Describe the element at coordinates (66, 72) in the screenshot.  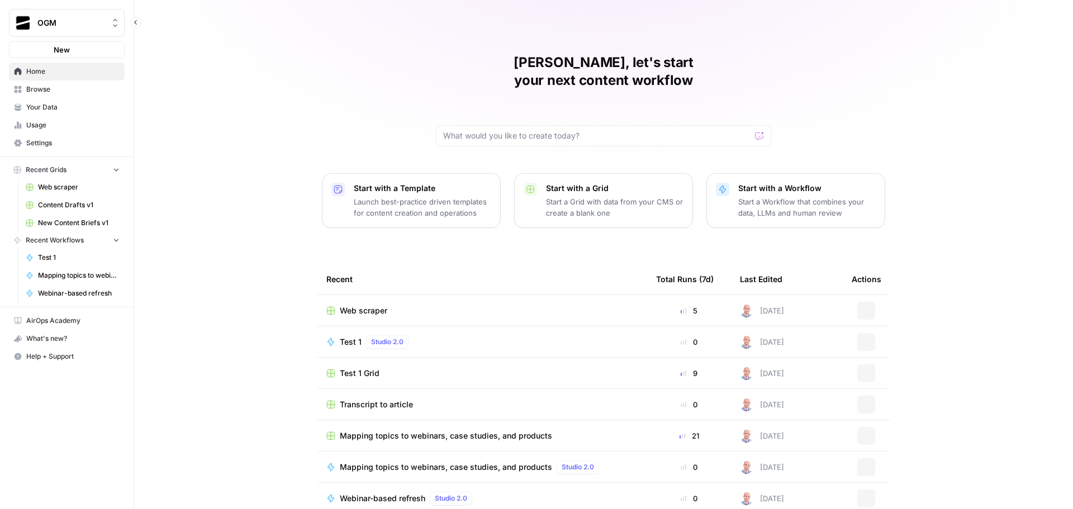
I see `a: Home` at that location.